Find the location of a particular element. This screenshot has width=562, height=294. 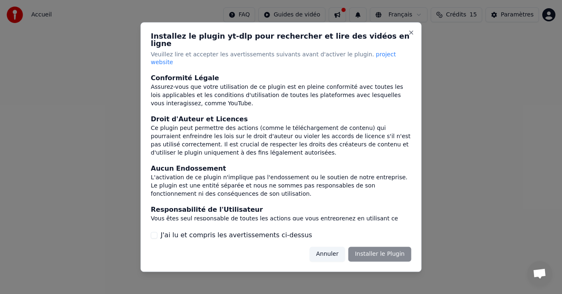

h2: Installez le plugin yt-dlp pour rechercher et lire des vidéos en ligne is located at coordinates (281, 40).